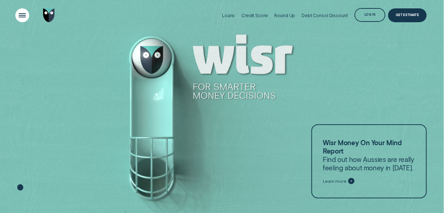  What do you see at coordinates (22, 15) in the screenshot?
I see `button: Open Menu` at bounding box center [22, 15].